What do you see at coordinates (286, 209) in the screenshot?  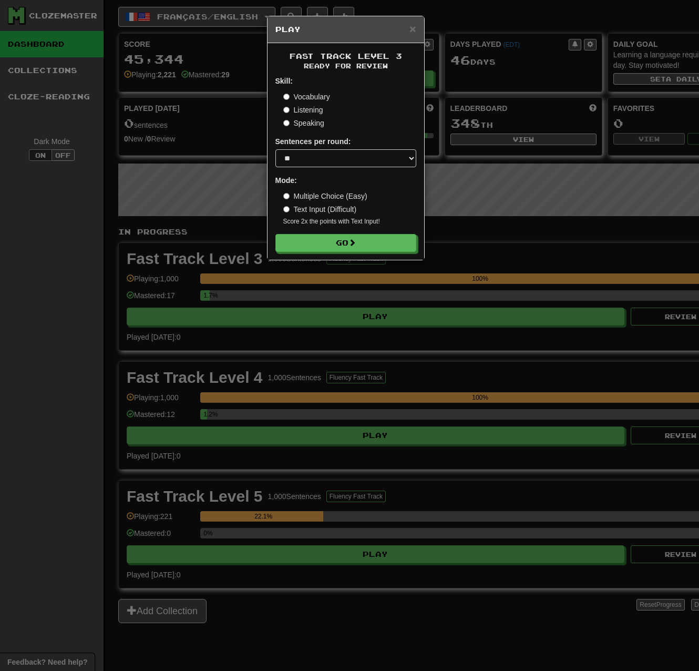 I see `input: Text Input (Difficult)` at bounding box center [286, 209].